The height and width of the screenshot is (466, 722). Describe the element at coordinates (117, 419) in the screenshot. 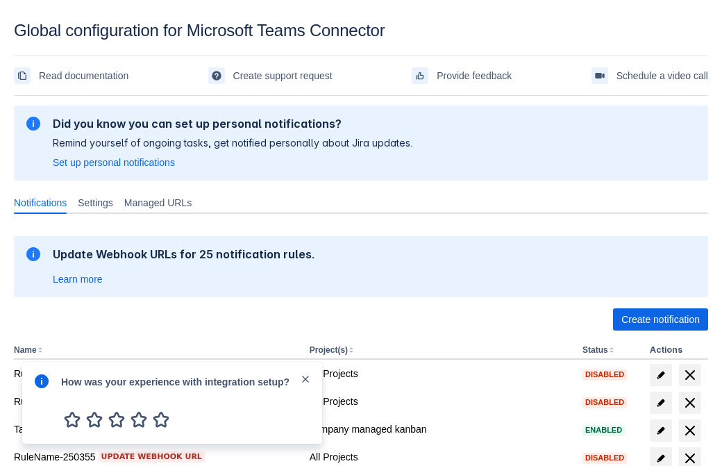

I see `span: 3` at that location.